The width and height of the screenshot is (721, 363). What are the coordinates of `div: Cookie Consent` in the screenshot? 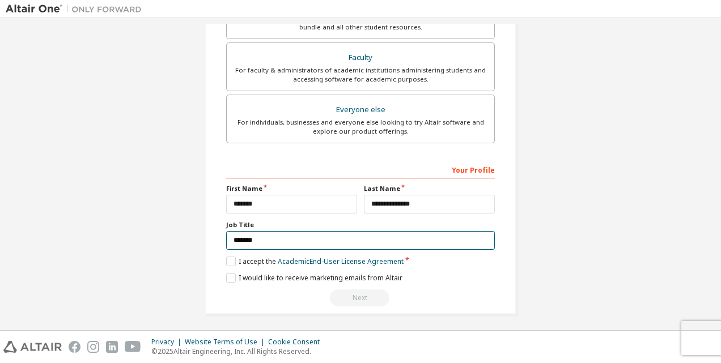 It's located at (297, 342).